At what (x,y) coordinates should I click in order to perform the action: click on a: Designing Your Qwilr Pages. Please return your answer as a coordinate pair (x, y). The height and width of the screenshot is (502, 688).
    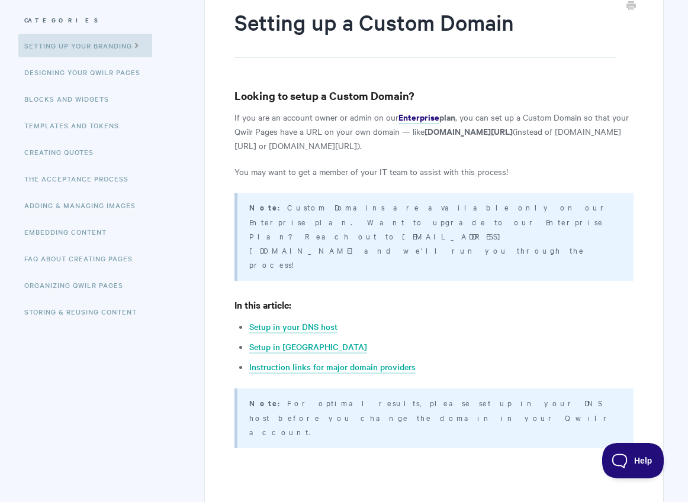
    Looking at the image, I should click on (86, 72).